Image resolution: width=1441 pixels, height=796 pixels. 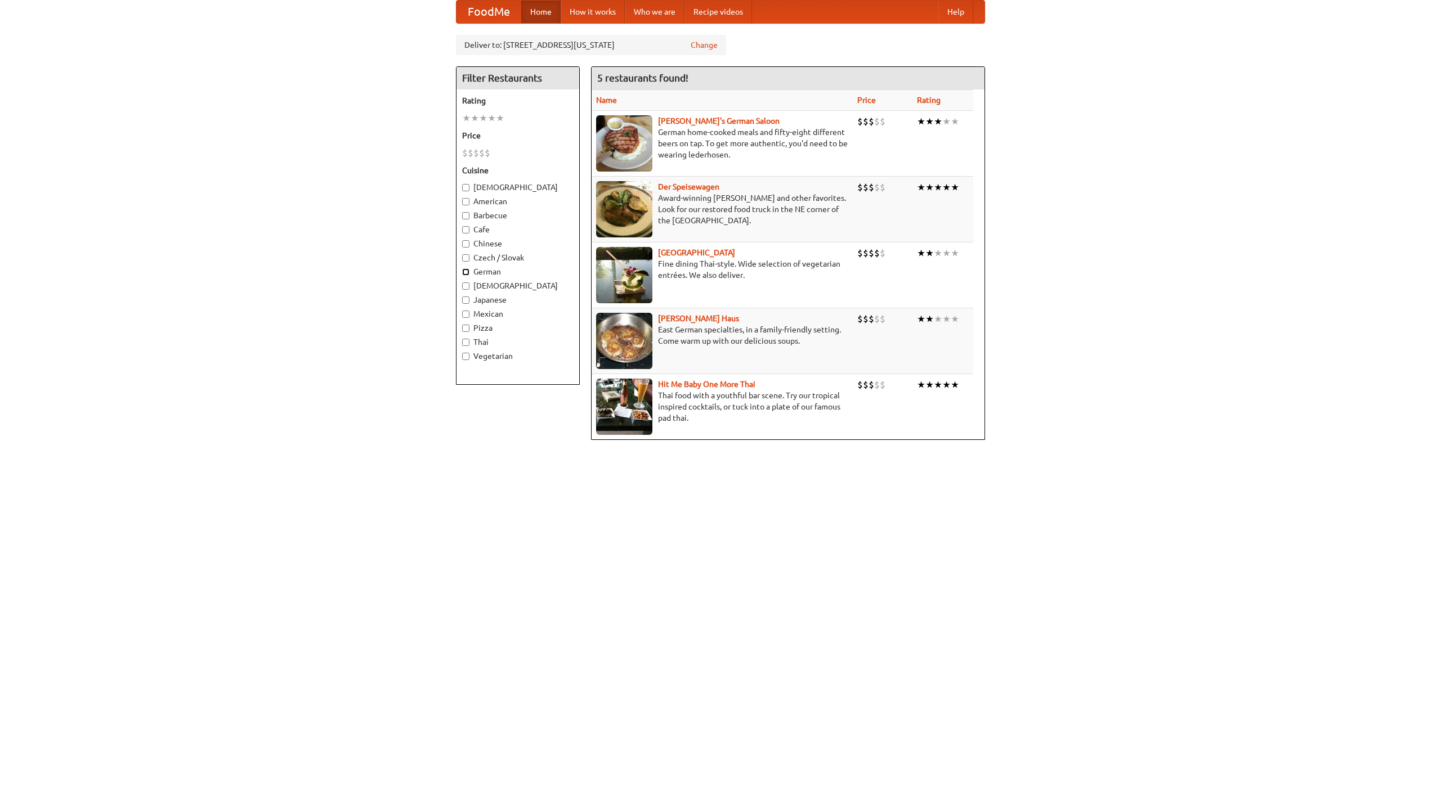 I want to click on p: Thai food with a youthful bar scene. Try our tropical inspired cocktails, or tuck into a plate of..., so click(x=722, y=407).